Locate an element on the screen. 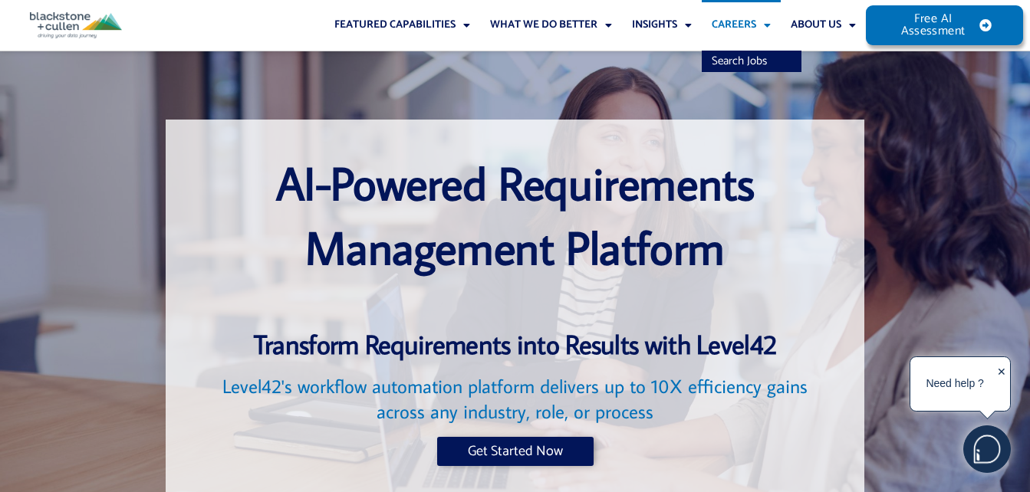  a: Get Started Now is located at coordinates (515, 452).